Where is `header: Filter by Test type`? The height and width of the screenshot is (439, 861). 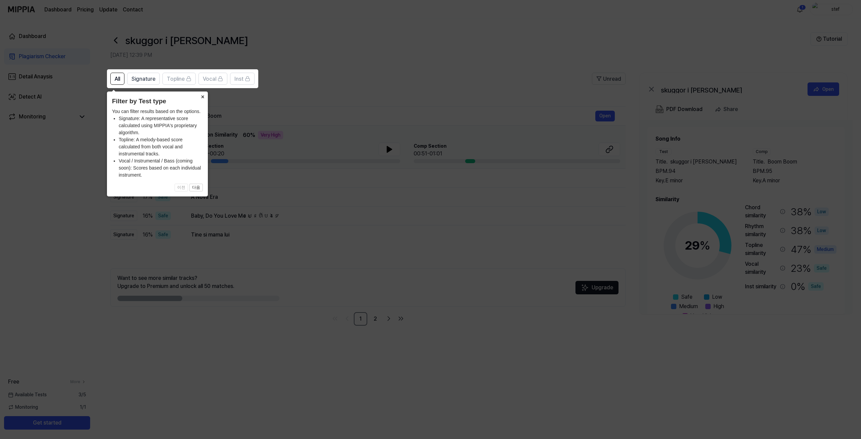
header: Filter by Test type is located at coordinates (157, 101).